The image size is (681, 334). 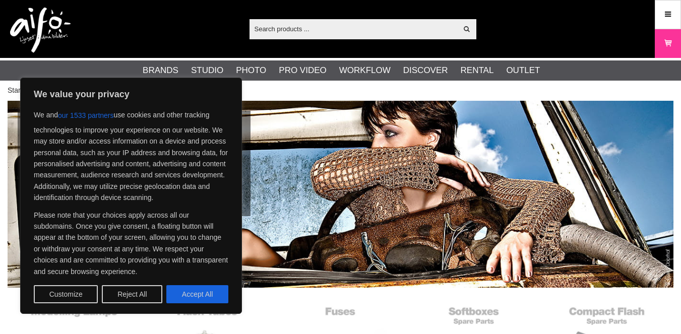 I want to click on button: our 1533 partners, so click(x=86, y=115).